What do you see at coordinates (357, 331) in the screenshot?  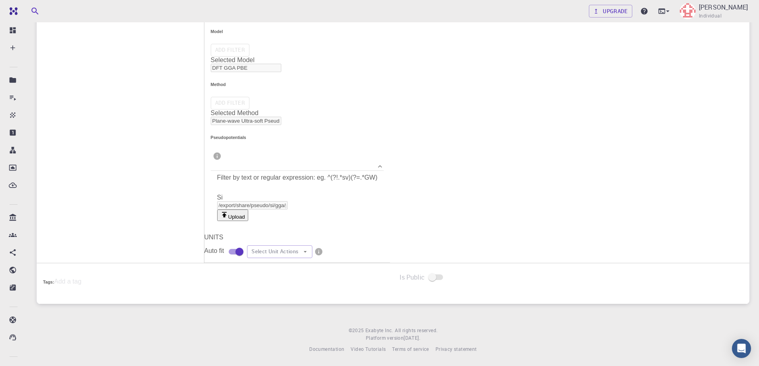 I see `span: © 2025` at bounding box center [357, 331].